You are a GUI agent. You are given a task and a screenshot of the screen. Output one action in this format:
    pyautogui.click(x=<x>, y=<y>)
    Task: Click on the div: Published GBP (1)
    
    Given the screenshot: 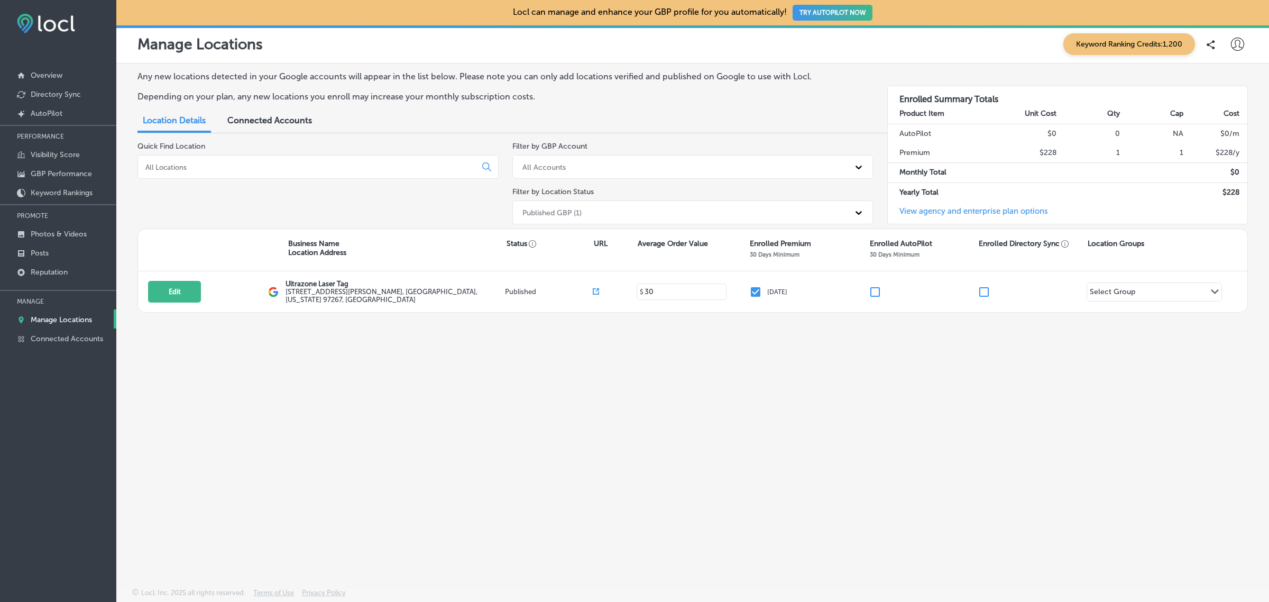 What is the action you would take?
    pyautogui.click(x=552, y=212)
    